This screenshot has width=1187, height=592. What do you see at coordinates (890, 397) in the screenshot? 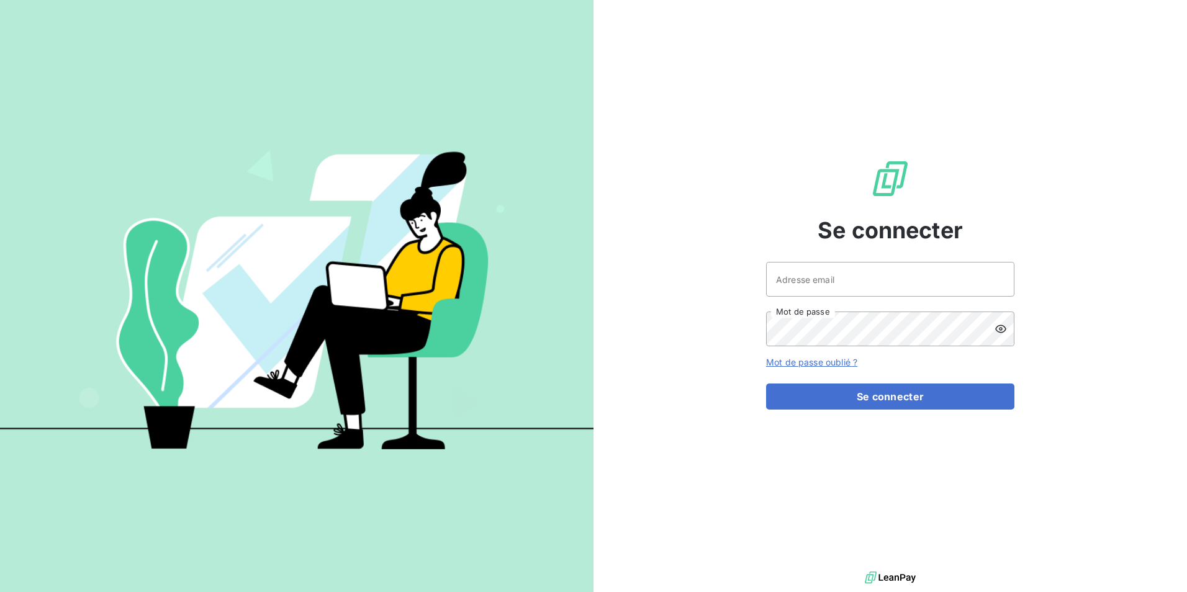
I see `button: Se connecter` at bounding box center [890, 397].